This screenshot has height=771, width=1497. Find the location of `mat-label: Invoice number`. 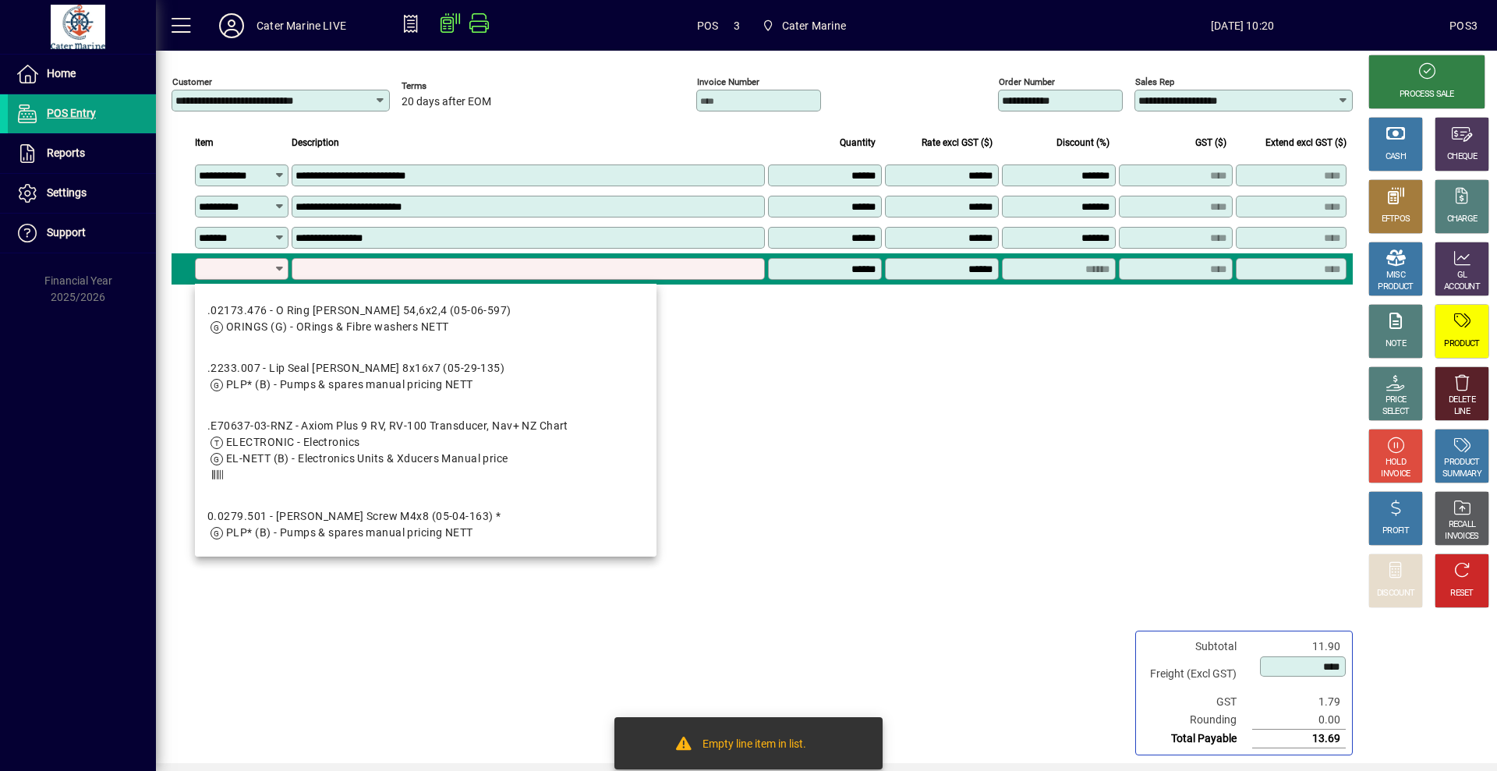

mat-label: Invoice number is located at coordinates (728, 82).